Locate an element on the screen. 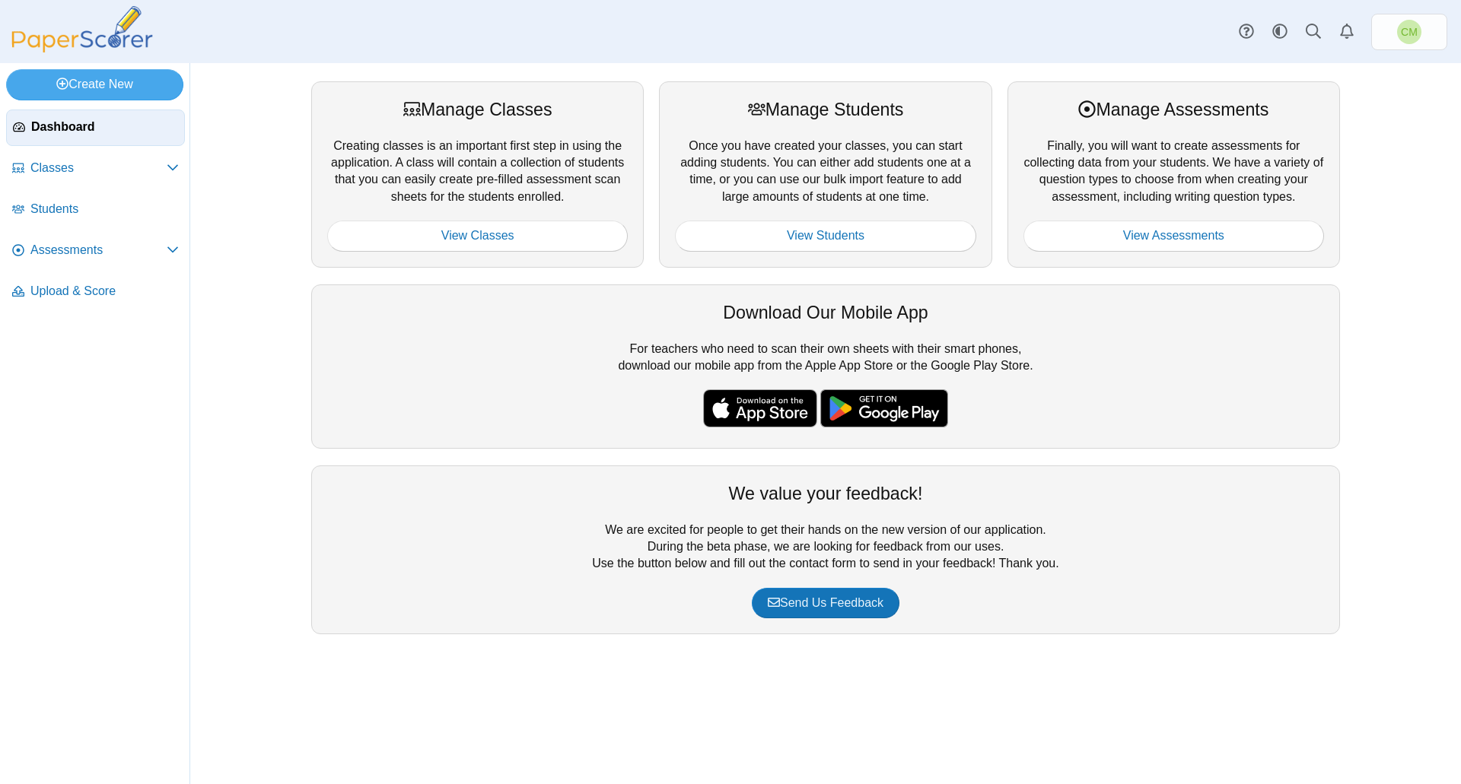  span: Send Us Feedback is located at coordinates (825, 603).